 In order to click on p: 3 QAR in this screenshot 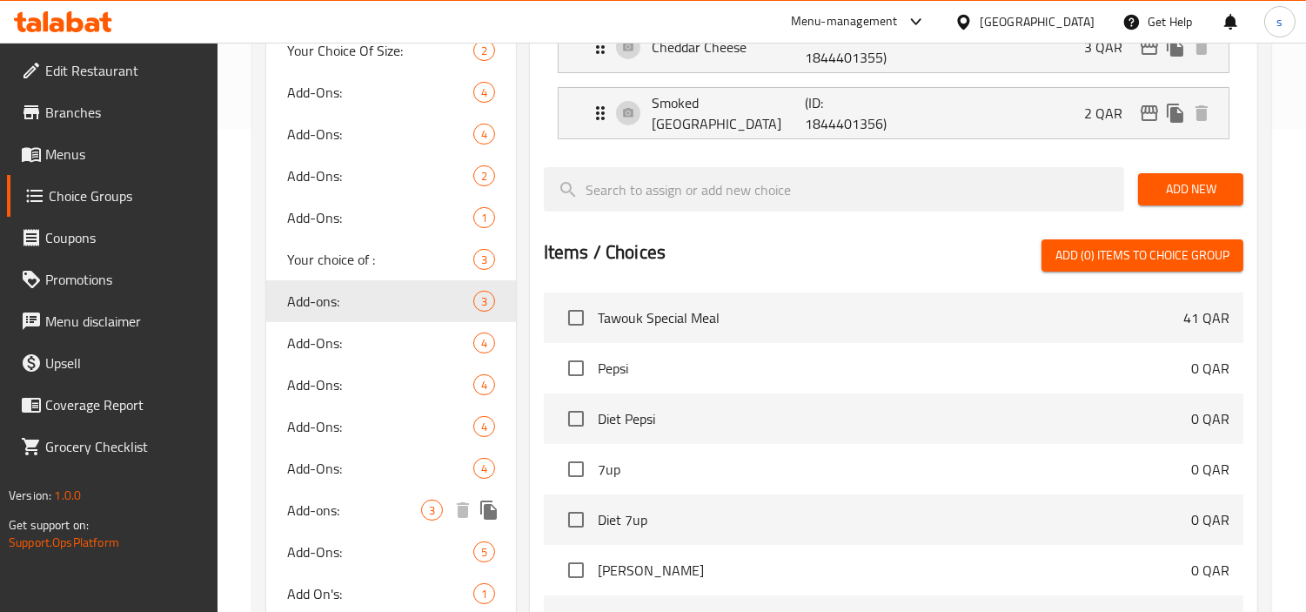, I will do `click(1110, 47)`.